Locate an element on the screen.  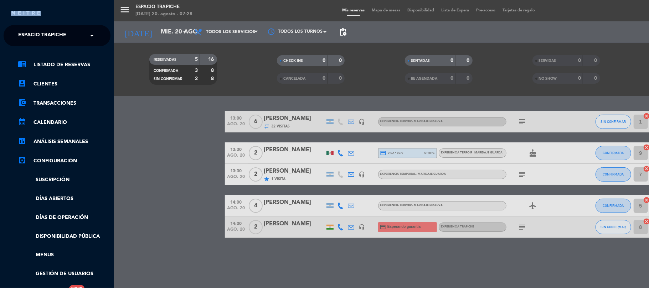
a: account_balance_walletTransacciones is located at coordinates (64, 103).